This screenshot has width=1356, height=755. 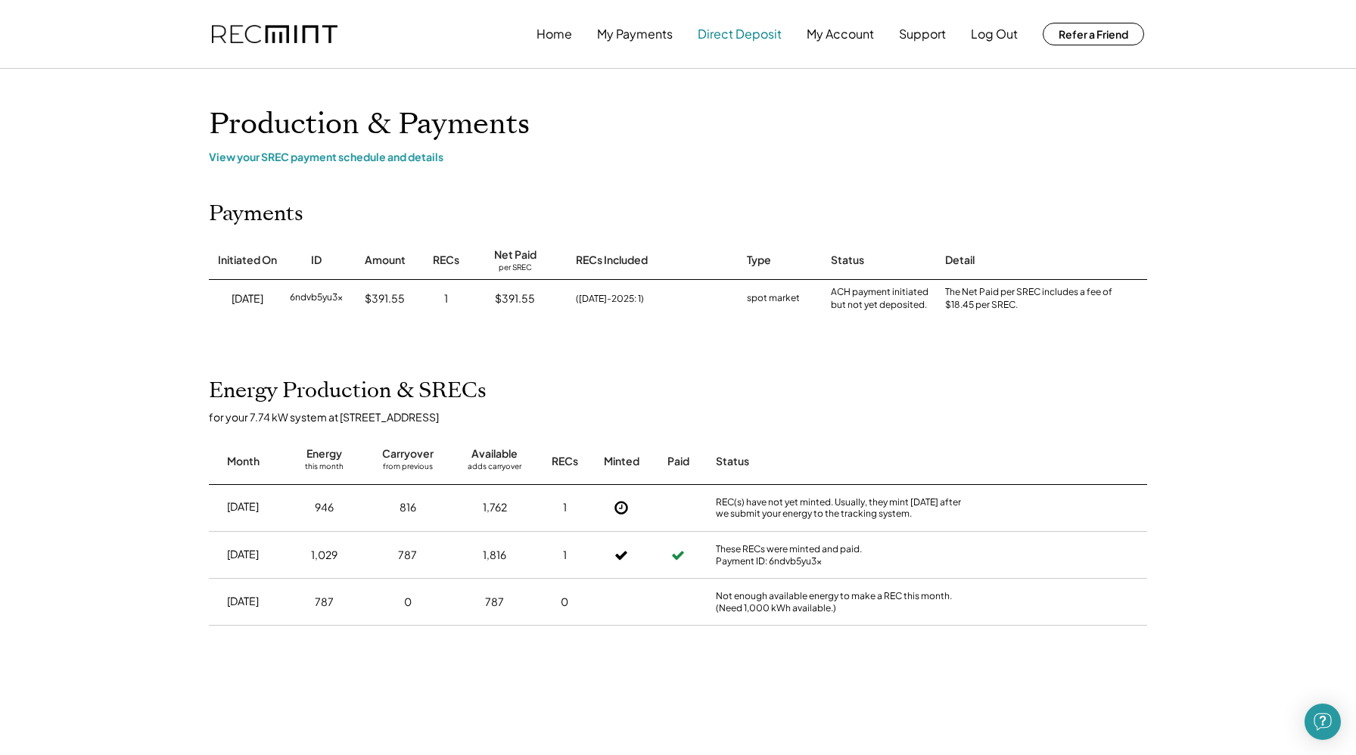 I want to click on div: 1,029, so click(x=324, y=555).